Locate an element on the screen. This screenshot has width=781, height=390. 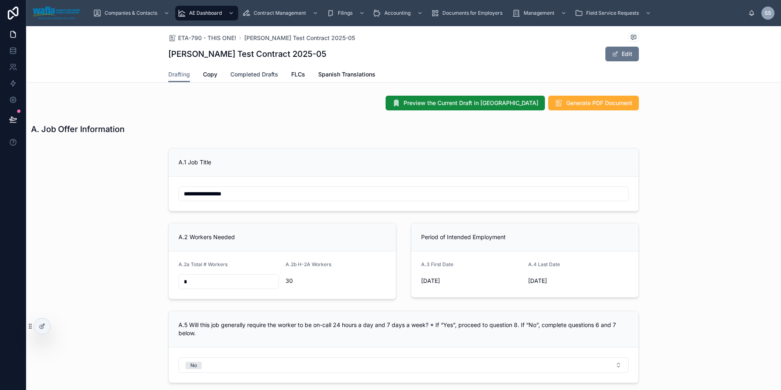
span: Generate PDF Document is located at coordinates (600, 103).